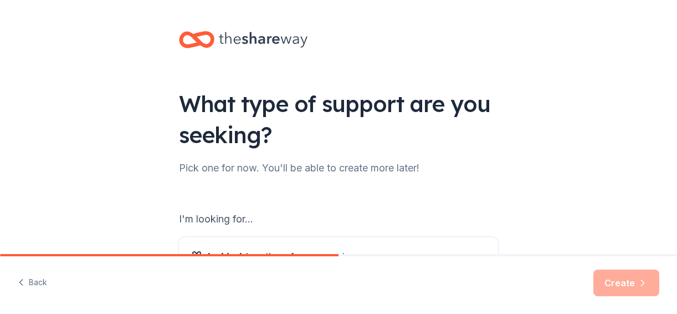 This screenshot has height=314, width=677. I want to click on div: Pick one for now. You'll be able to create more later!, so click(339, 168).